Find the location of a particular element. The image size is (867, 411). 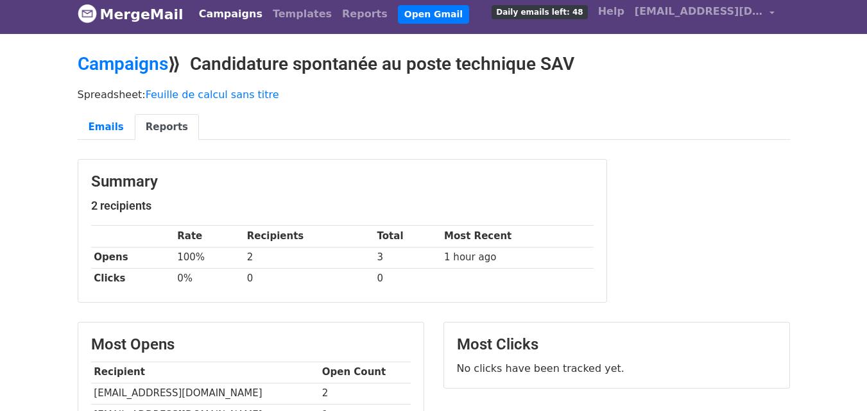

a: Templates is located at coordinates (302, 14).